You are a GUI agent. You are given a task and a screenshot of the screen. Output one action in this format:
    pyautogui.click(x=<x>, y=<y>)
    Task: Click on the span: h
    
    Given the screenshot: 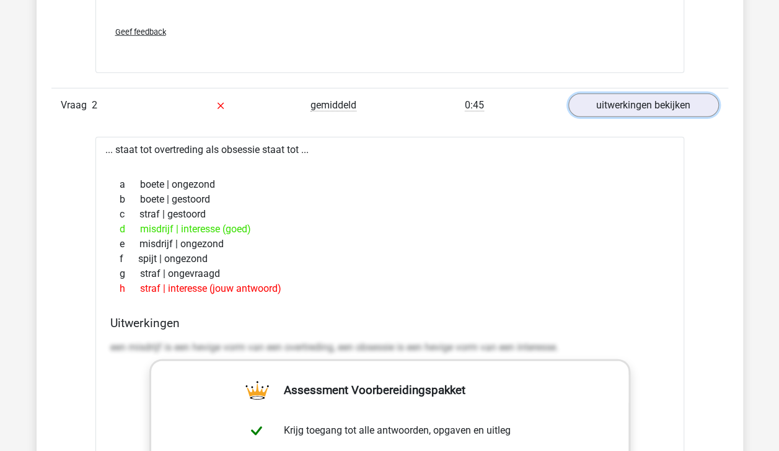 What is the action you would take?
    pyautogui.click(x=130, y=289)
    